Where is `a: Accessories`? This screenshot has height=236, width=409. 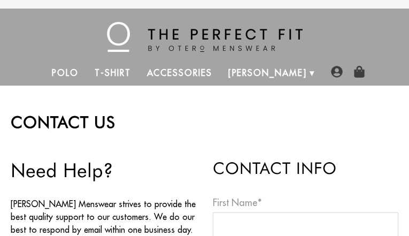
a: Accessories is located at coordinates (180, 73).